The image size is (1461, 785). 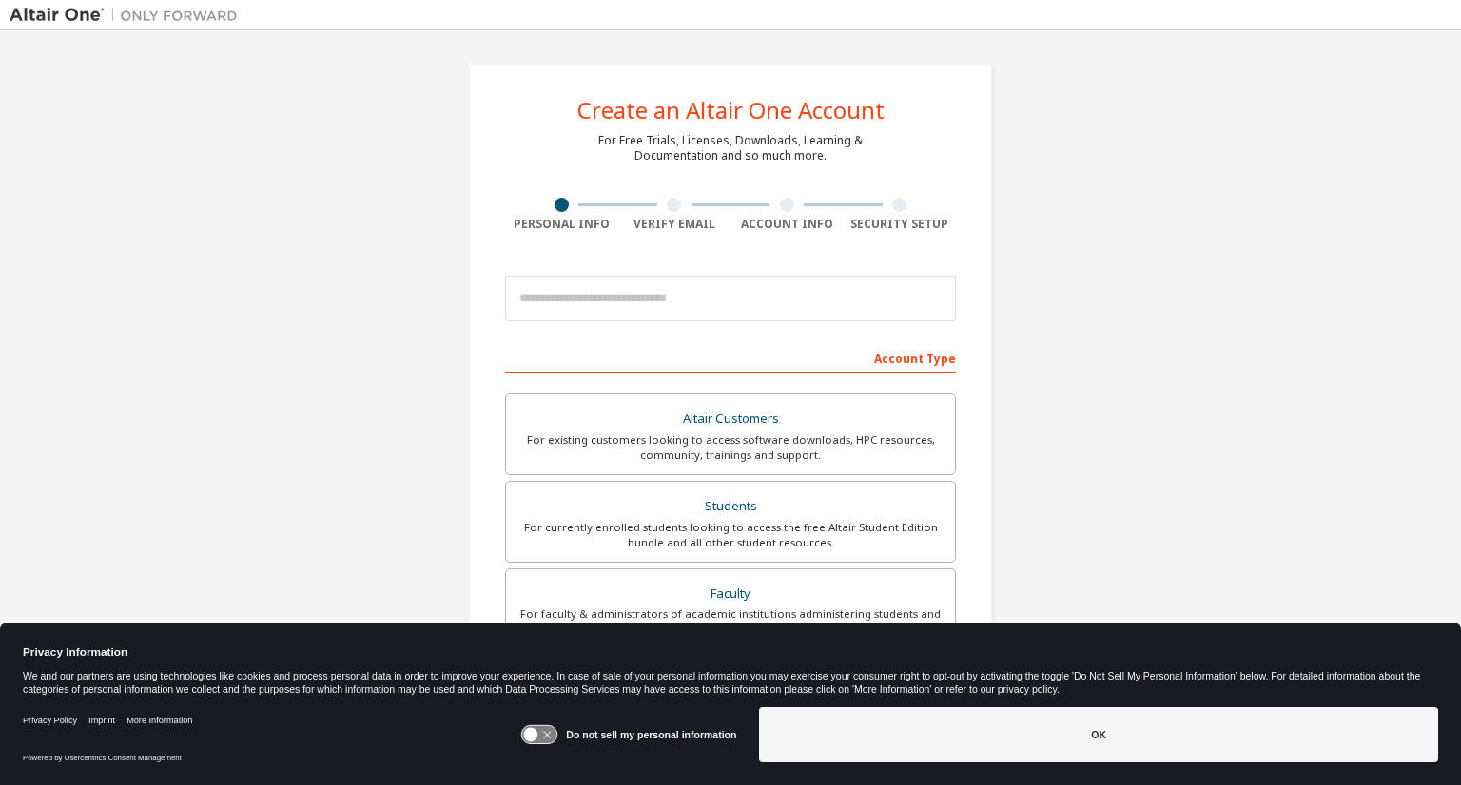 I want to click on div: Create an Altair One Account, so click(x=730, y=110).